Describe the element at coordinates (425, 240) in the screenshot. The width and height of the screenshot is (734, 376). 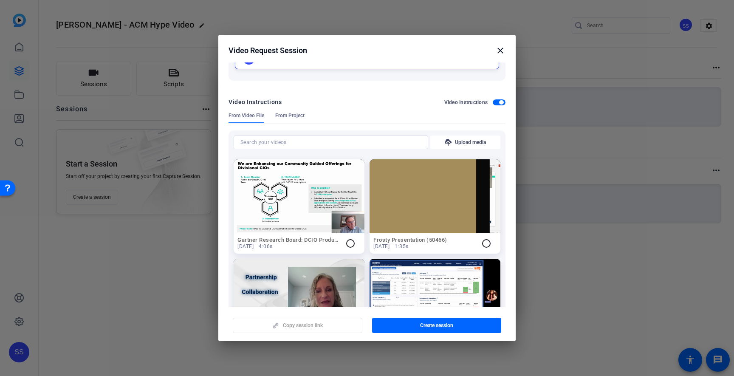
I see `h2: Frosty Presentation (50466)` at that location.